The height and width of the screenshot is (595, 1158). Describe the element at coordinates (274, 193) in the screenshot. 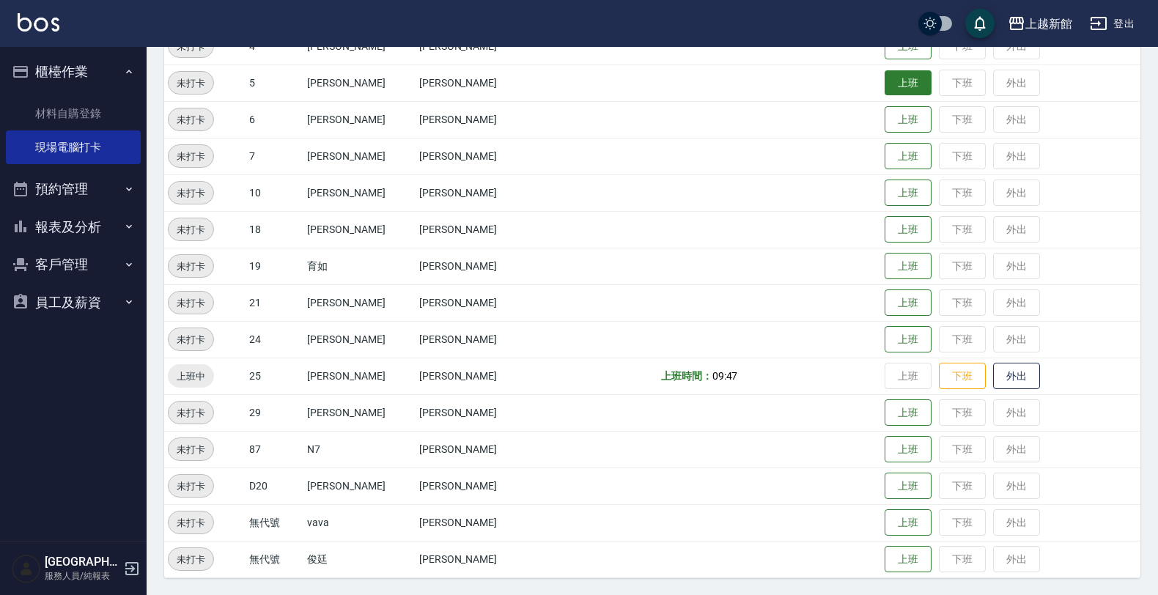

I see `td: 10` at that location.